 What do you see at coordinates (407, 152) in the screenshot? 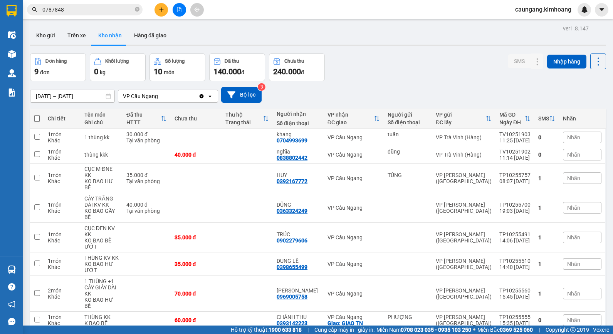
I see `div: dũng` at bounding box center [407, 152].